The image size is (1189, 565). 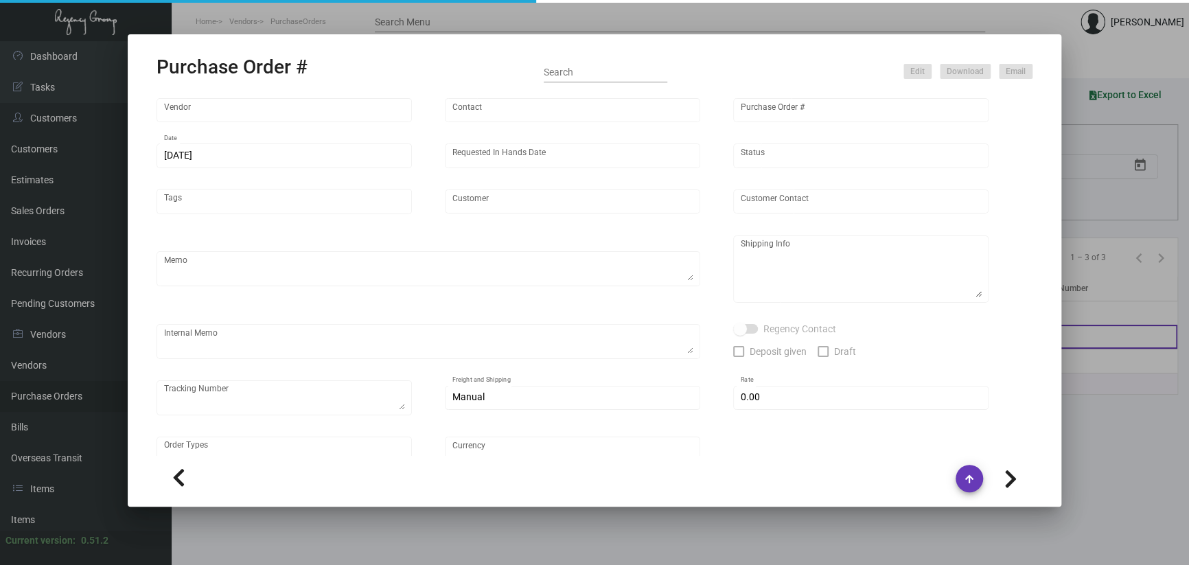 I want to click on div: Current version:, so click(x=40, y=540).